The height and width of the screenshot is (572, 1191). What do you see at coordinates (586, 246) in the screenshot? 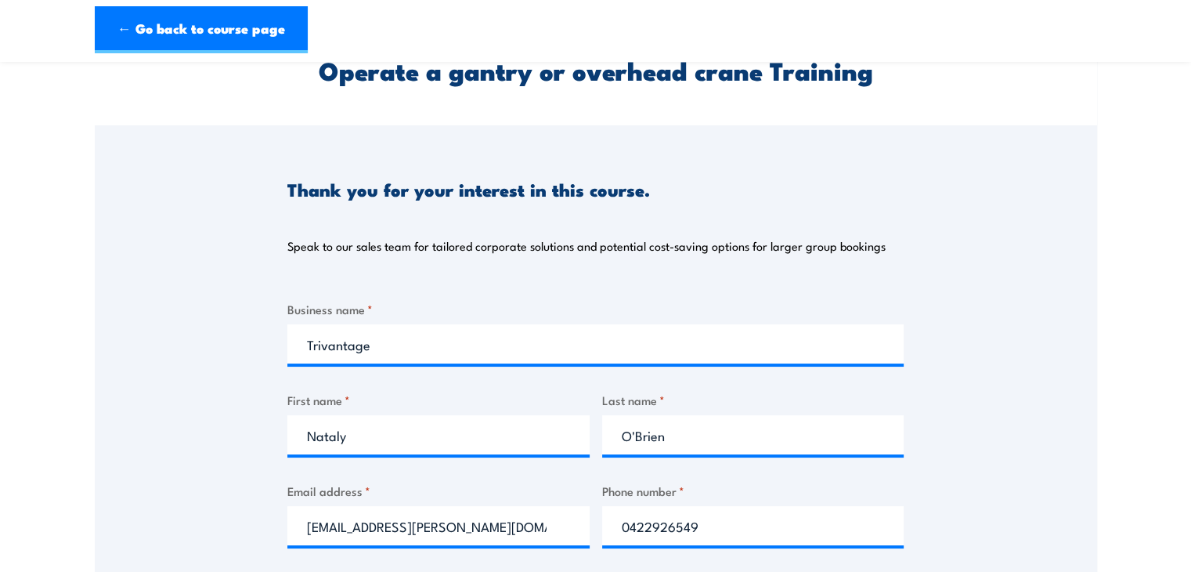
I see `p: Speak to our sales team for tailored corporate solutions and potential cost-saving options for la...` at bounding box center [586, 246].